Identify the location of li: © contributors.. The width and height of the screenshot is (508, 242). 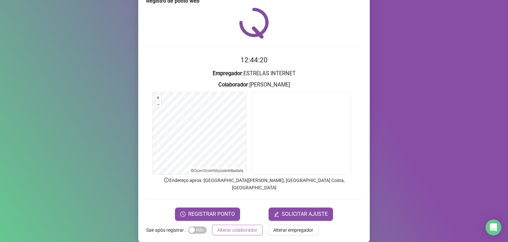
(217, 170).